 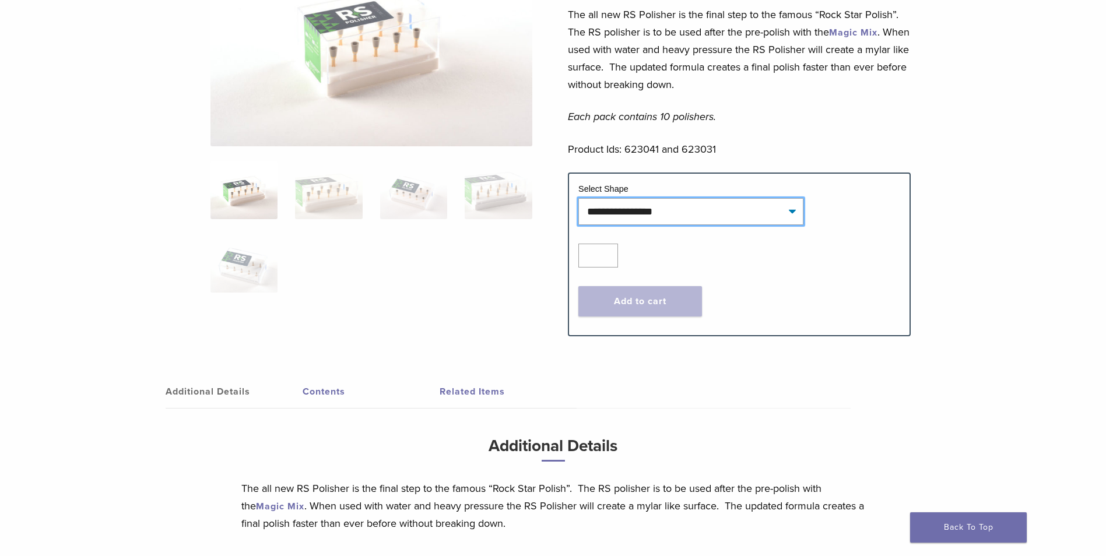 What do you see at coordinates (371, 392) in the screenshot?
I see `a: Contents` at bounding box center [371, 392].